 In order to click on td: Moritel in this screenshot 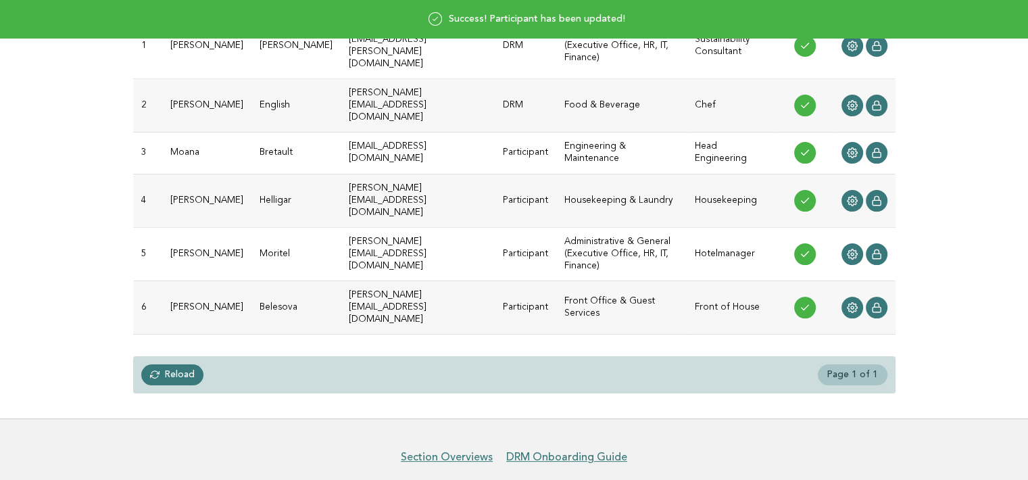, I will do `click(296, 254)`.